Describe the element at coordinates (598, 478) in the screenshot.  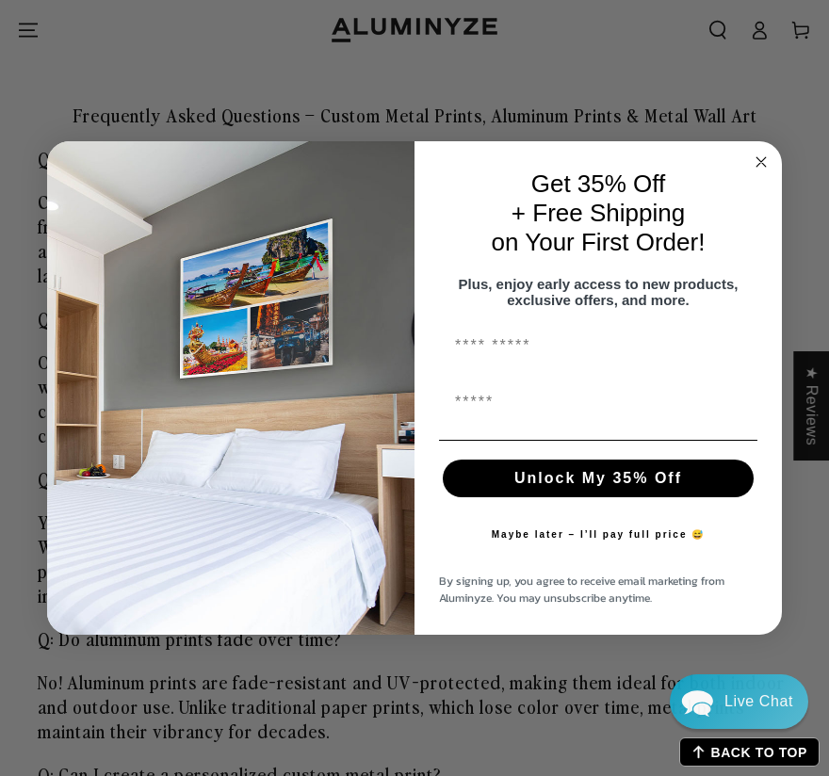
I see `button: Unlock My 35% Off` at that location.